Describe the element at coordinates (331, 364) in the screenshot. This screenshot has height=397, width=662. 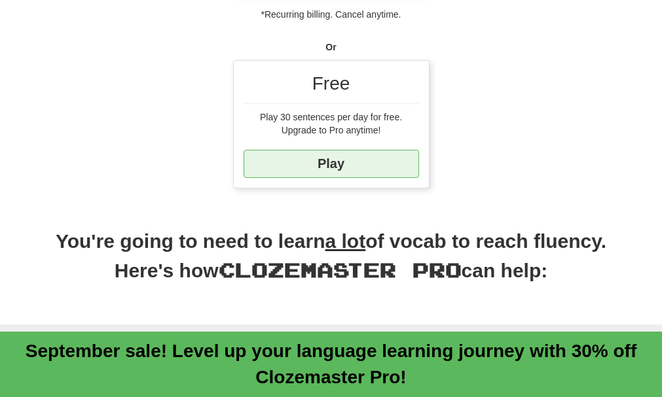
I see `a: September sale! Level up your language learning journey with 30% off Clozemaster Pro!` at that location.